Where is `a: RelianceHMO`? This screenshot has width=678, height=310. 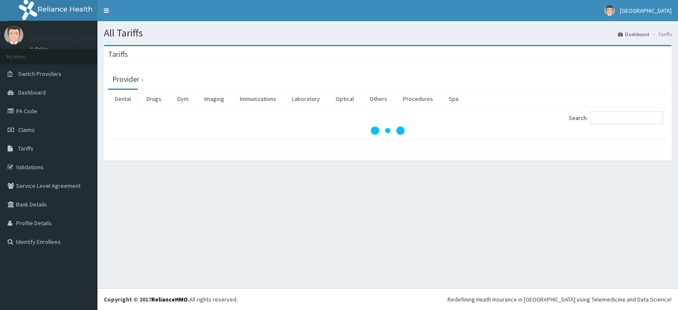 a: RelianceHMO is located at coordinates (170, 299).